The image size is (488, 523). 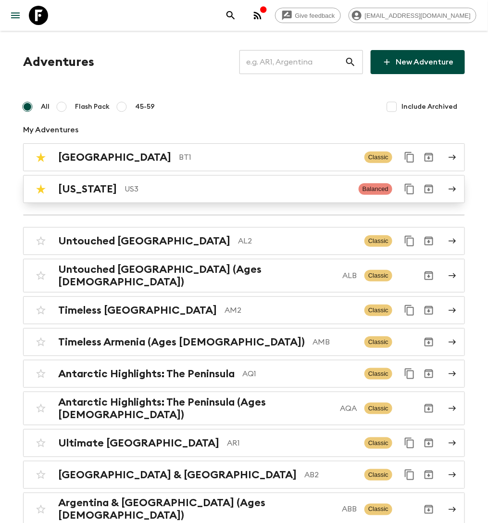 What do you see at coordinates (45, 107) in the screenshot?
I see `span: All` at bounding box center [45, 107].